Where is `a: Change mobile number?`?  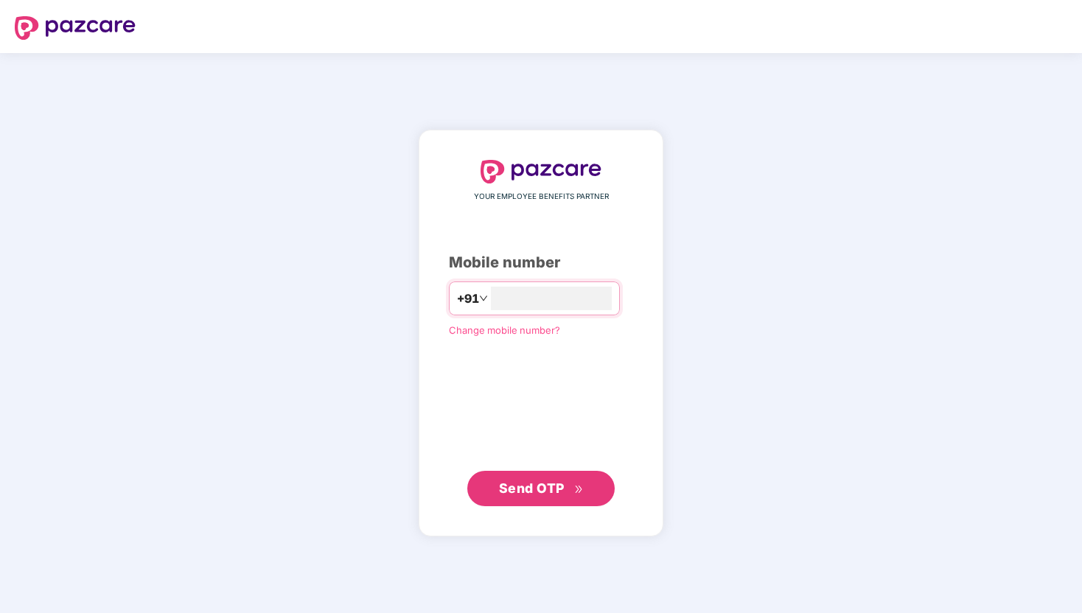
a: Change mobile number? is located at coordinates (504, 330).